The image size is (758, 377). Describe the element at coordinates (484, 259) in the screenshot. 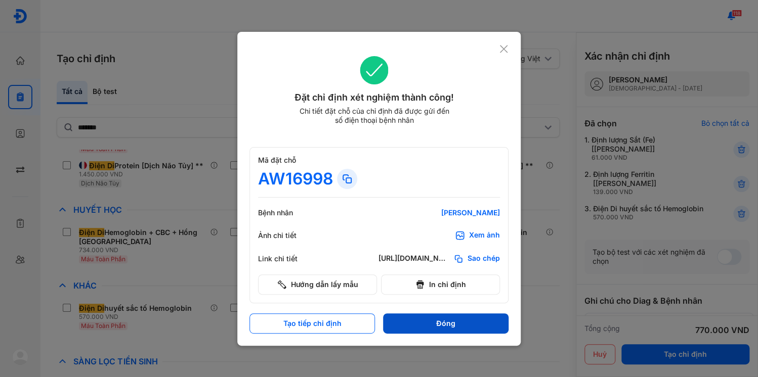

I see `span: Sao chép` at that location.